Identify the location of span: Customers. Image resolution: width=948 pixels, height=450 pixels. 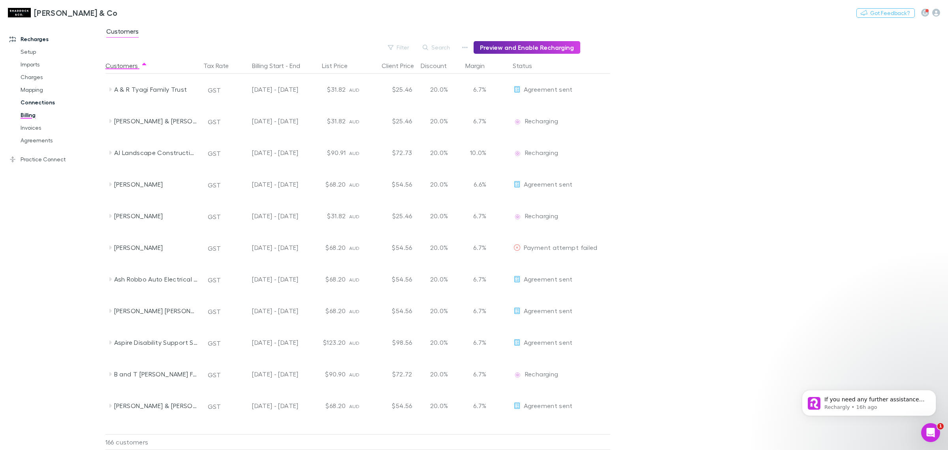
(122, 32).